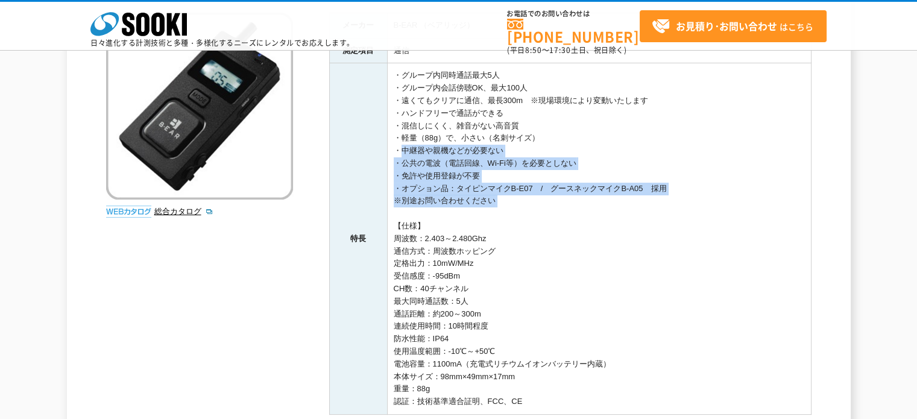  I want to click on img: webカタログ, so click(128, 212).